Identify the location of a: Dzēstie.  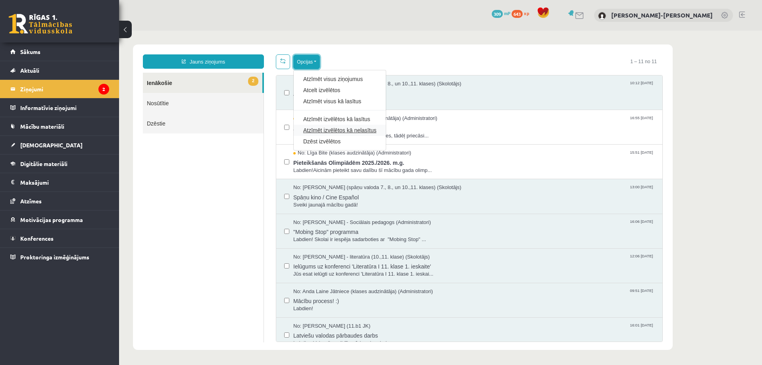
(84, 92).